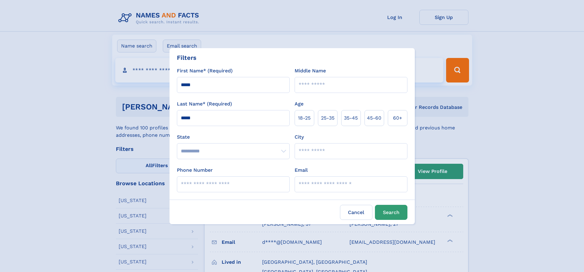  What do you see at coordinates (187, 58) in the screenshot?
I see `div: Filters` at bounding box center [187, 58].